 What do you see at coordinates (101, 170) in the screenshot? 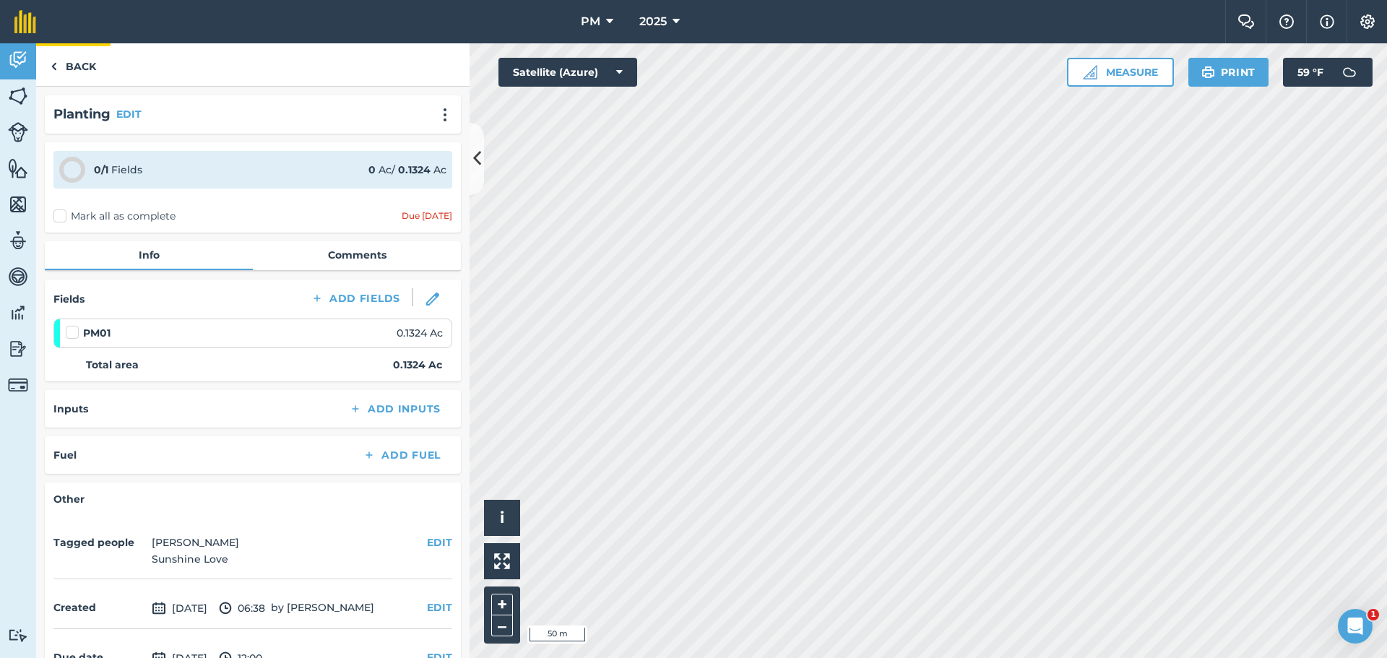
I see `strong: 0 / 1` at bounding box center [101, 170].